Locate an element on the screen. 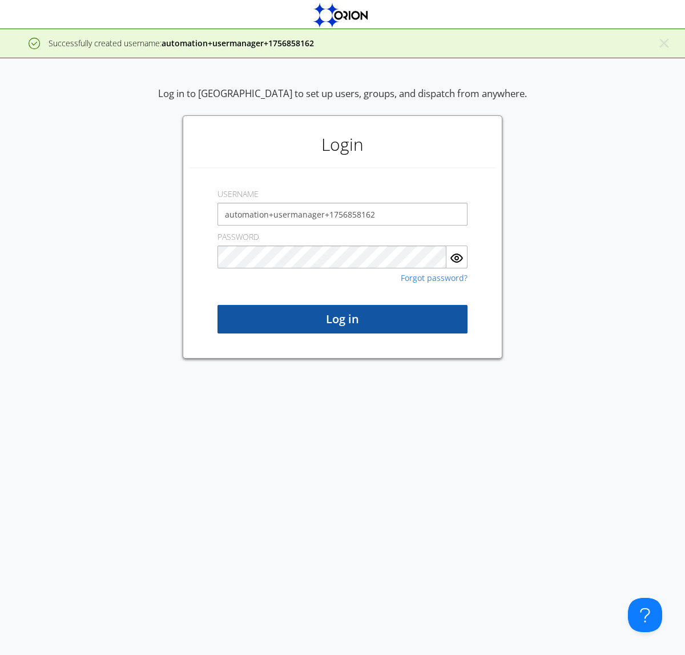 The image size is (685, 655). input: Password is located at coordinates (332, 257).